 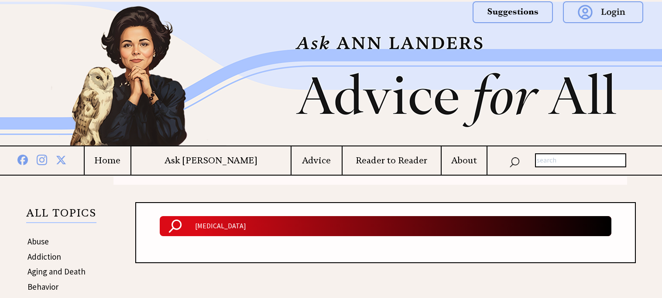 I want to click on a: Addiction, so click(x=44, y=257).